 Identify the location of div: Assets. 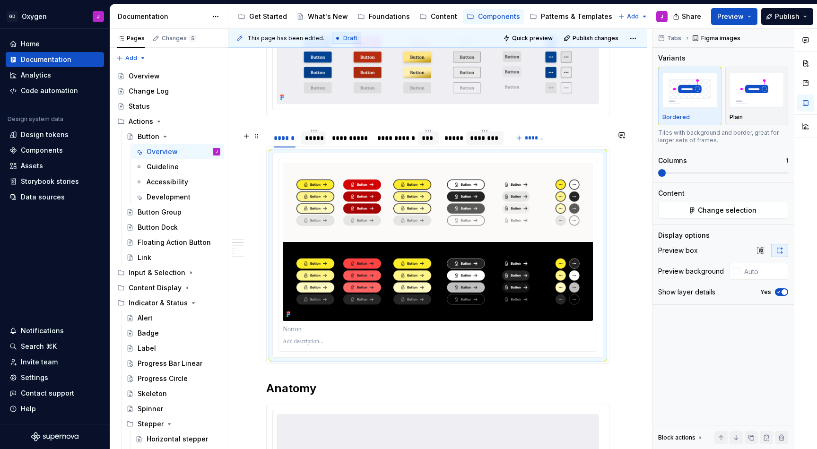
(32, 166).